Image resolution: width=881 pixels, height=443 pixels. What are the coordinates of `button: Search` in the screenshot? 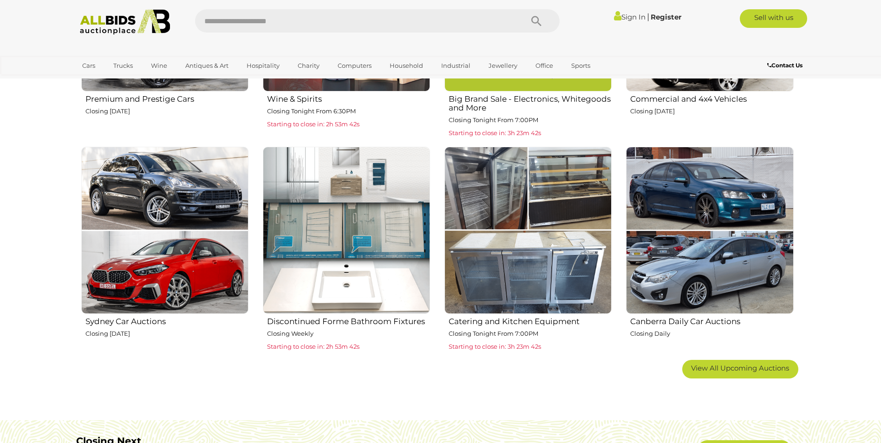 It's located at (537, 21).